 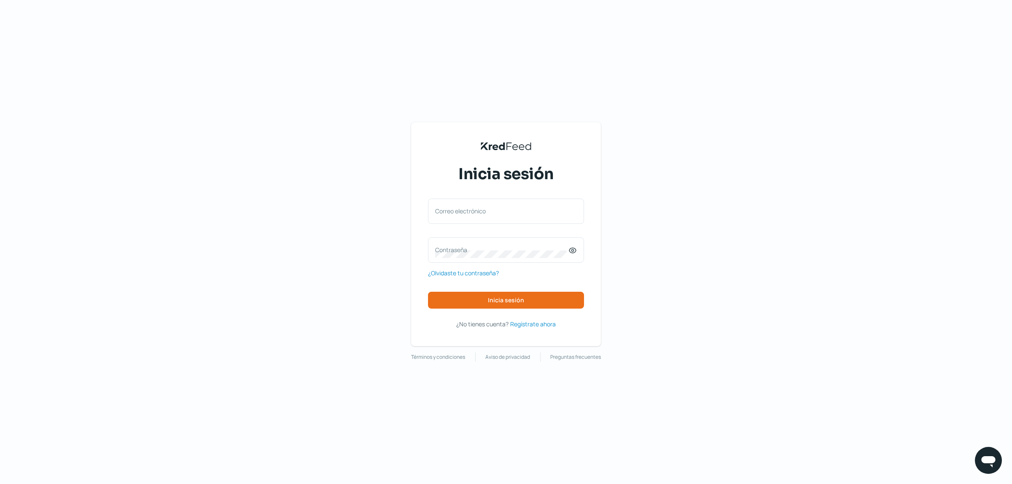 I want to click on a: Aviso de privacidad, so click(x=508, y=357).